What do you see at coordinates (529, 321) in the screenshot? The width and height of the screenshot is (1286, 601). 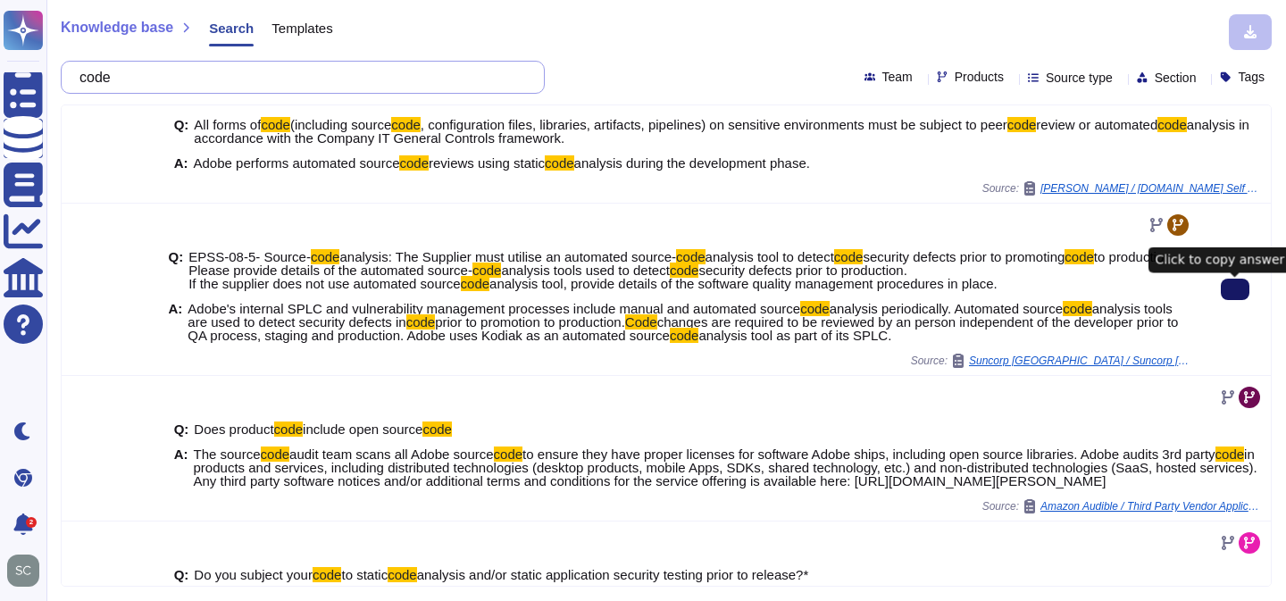 I see `span: prior to promotion to production.` at bounding box center [529, 321].